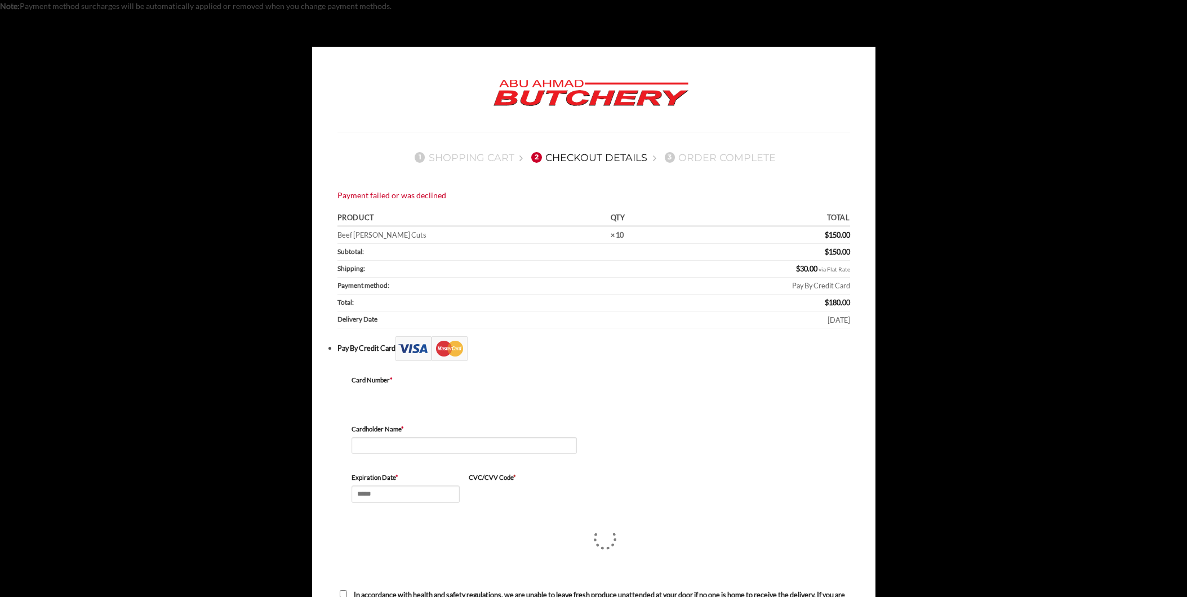  Describe the element at coordinates (638, 219) in the screenshot. I see `th: Qty` at that location.